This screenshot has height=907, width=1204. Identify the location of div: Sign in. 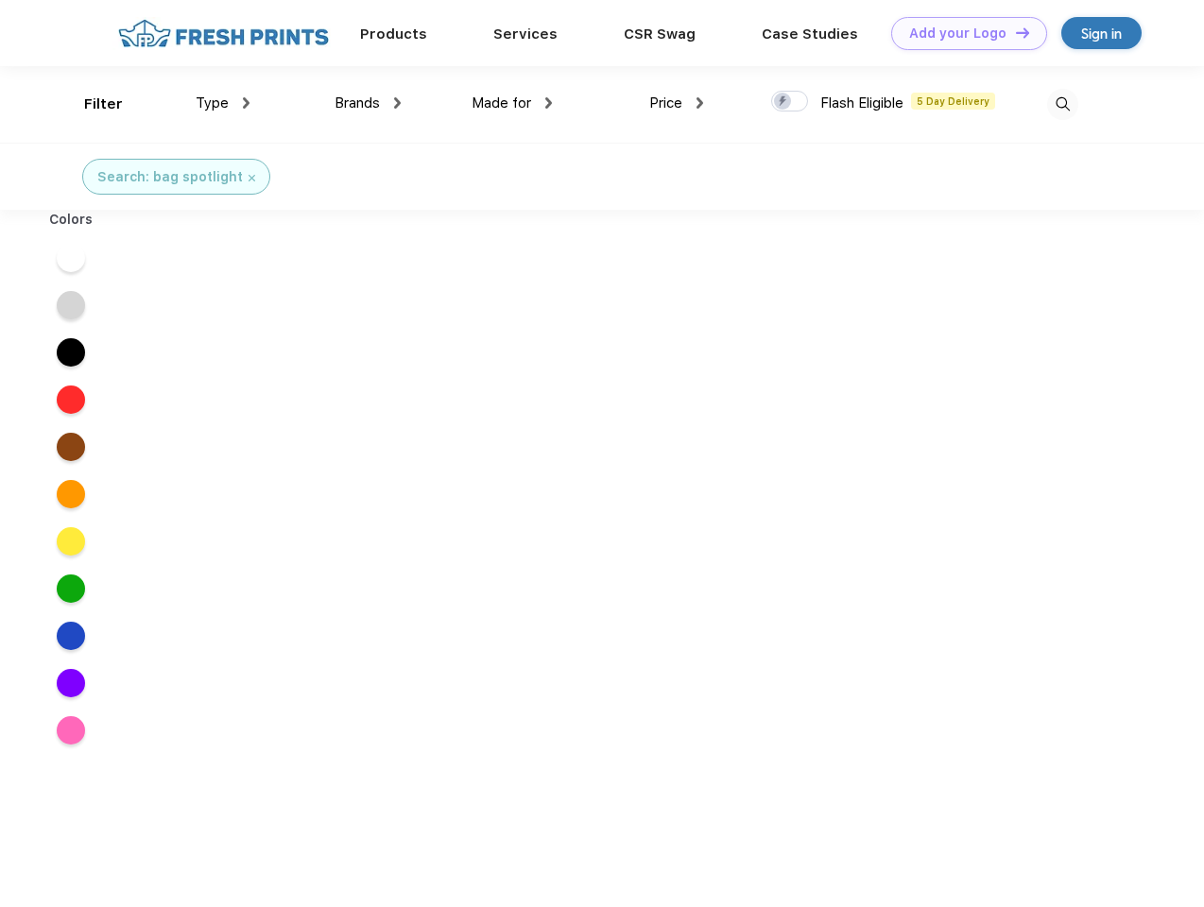
(1101, 33).